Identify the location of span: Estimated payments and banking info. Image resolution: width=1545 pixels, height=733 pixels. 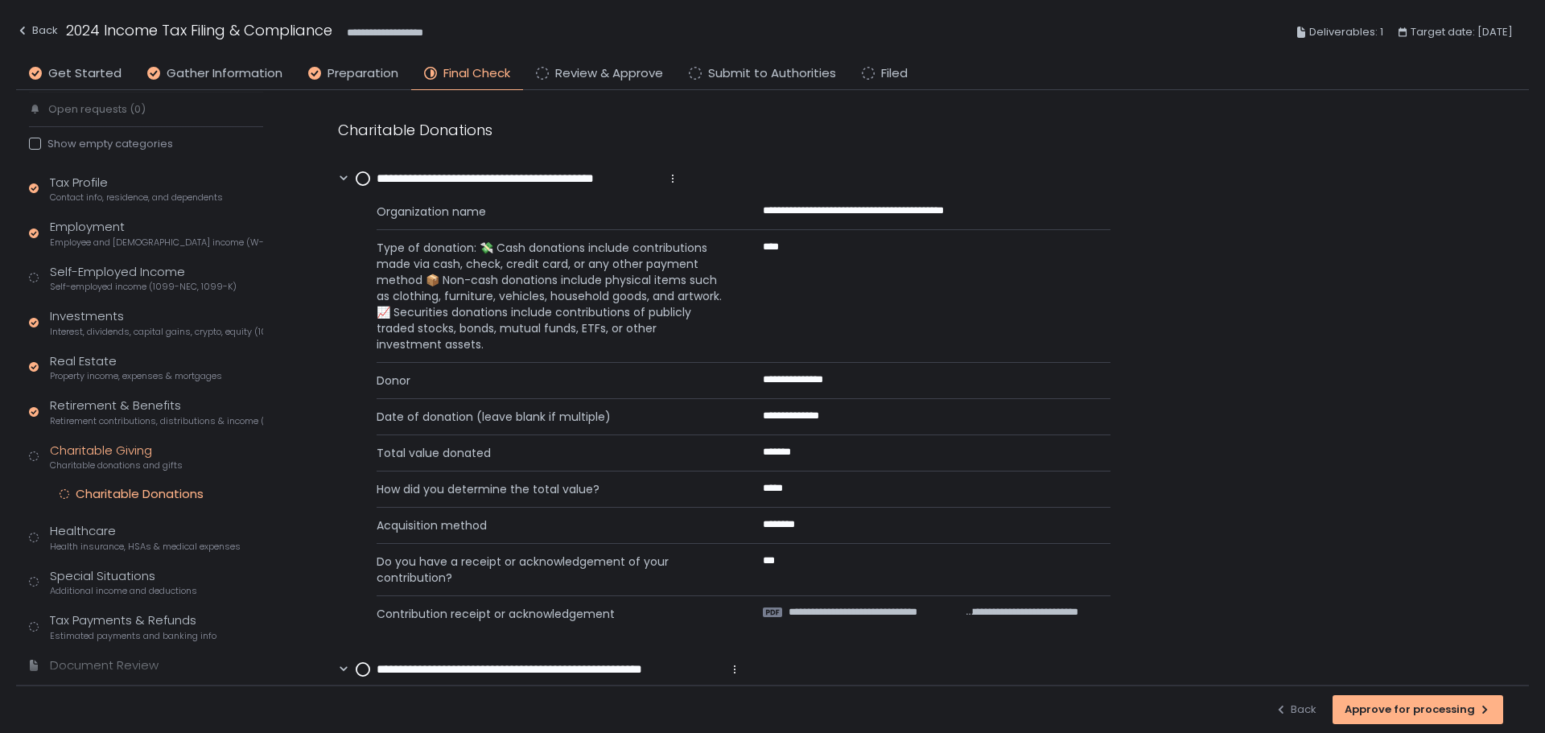
(133, 636).